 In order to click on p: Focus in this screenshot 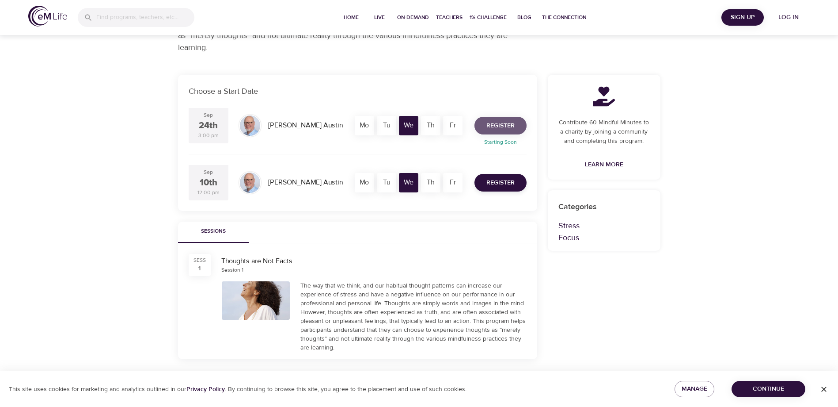, I will do `click(604, 237)`.